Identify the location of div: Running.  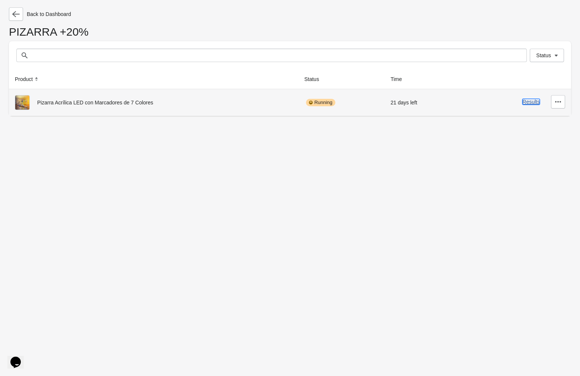
(321, 103).